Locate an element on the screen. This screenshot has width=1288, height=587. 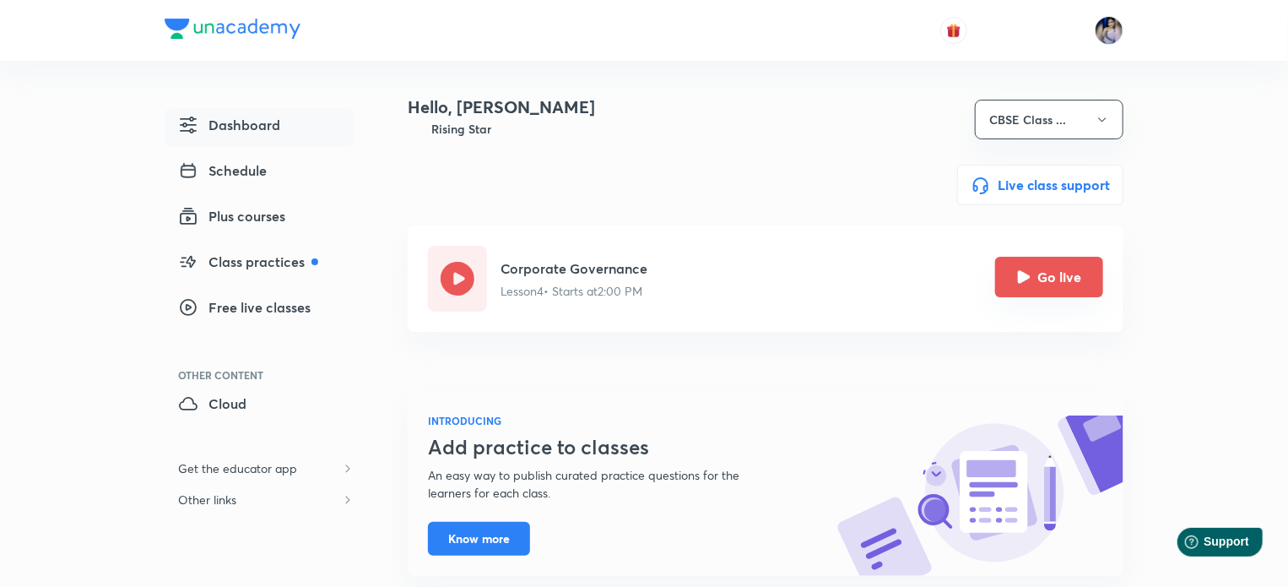
span: Support is located at coordinates (89, 20).